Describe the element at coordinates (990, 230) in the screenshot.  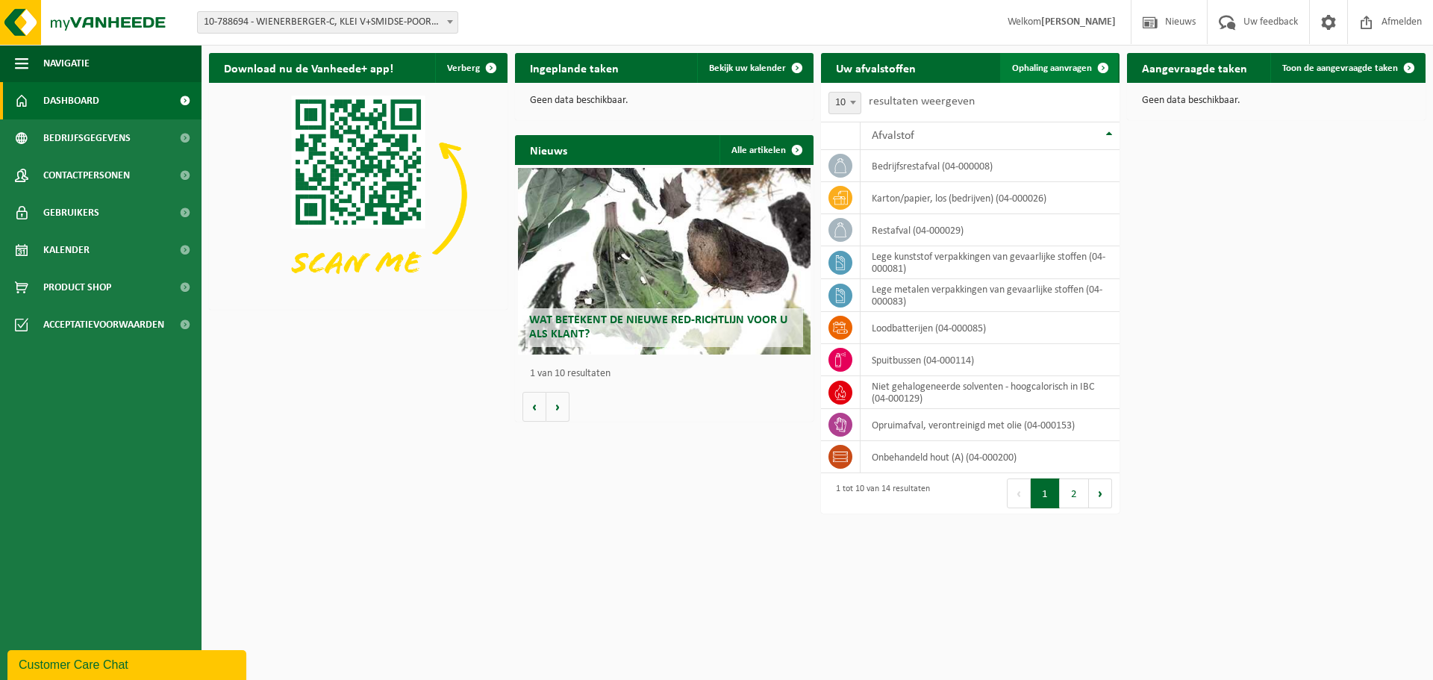
I see `td: restafval (04-000029)` at that location.